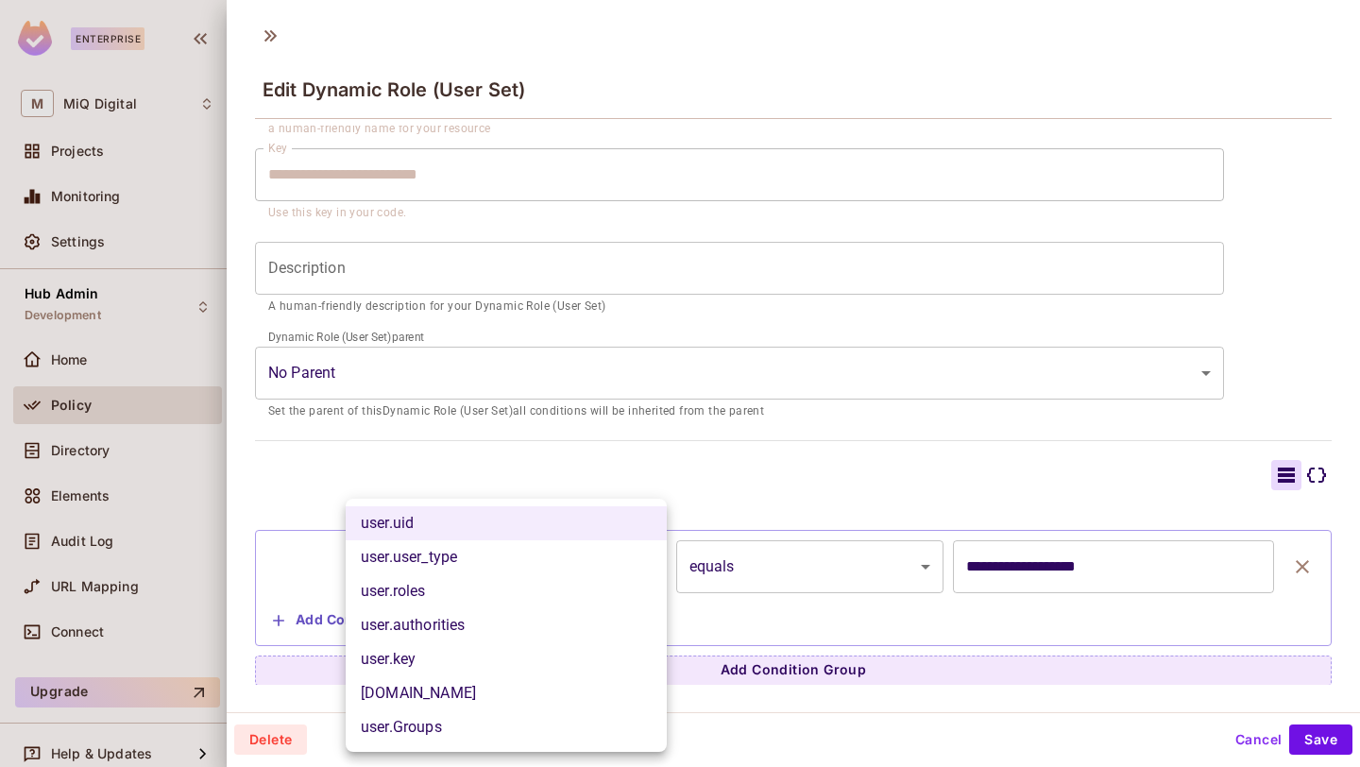  Describe the element at coordinates (506, 659) in the screenshot. I see `li: user.key` at that location.